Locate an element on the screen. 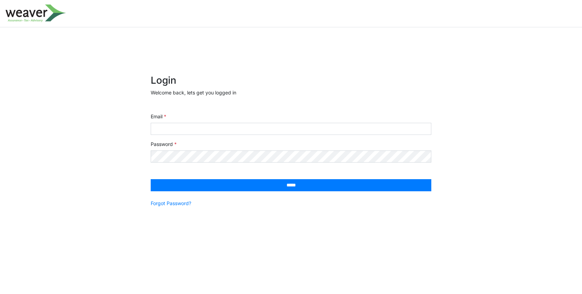 This screenshot has width=582, height=294. label: Email is located at coordinates (158, 116).